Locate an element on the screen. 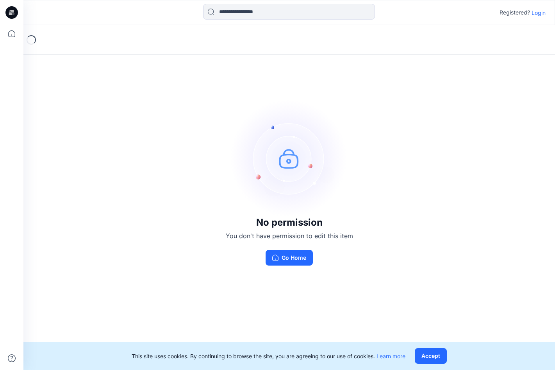  p: This site uses cookies. By continuing to browse the site, you are agreeing to our use of cookies. is located at coordinates (268, 355).